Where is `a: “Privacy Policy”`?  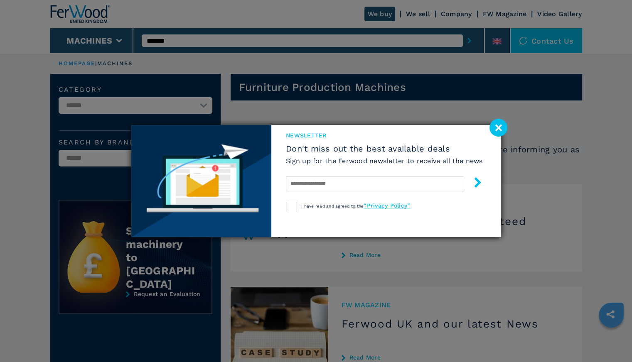
a: “Privacy Policy” is located at coordinates (387, 206).